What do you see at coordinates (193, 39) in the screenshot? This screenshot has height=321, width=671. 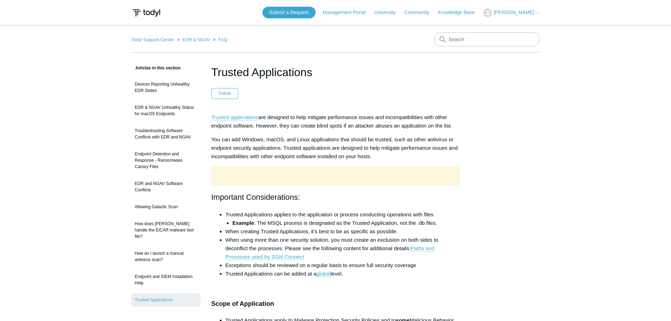 I see `li: EDR & NGAV` at bounding box center [193, 39].